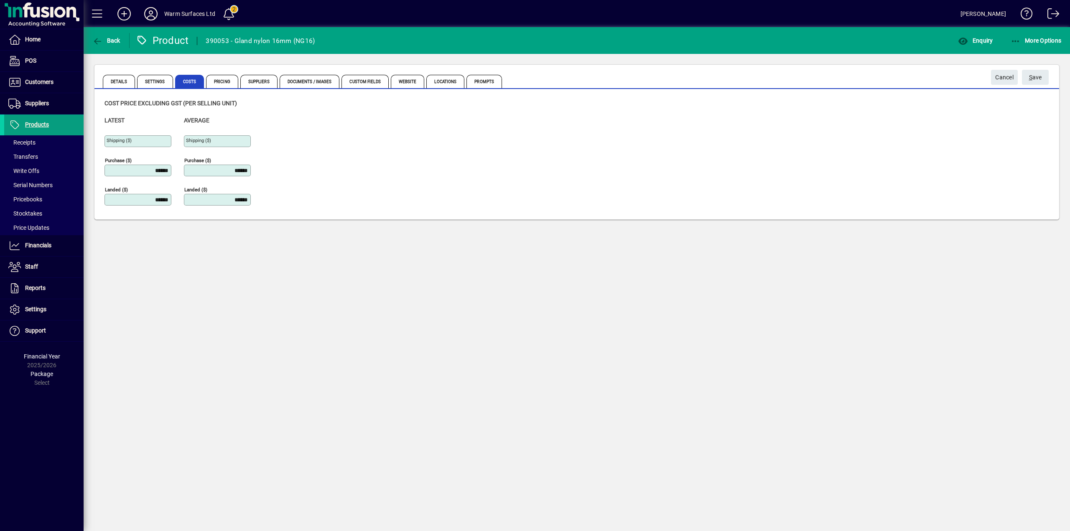 The width and height of the screenshot is (1070, 531). I want to click on button: Add, so click(124, 14).